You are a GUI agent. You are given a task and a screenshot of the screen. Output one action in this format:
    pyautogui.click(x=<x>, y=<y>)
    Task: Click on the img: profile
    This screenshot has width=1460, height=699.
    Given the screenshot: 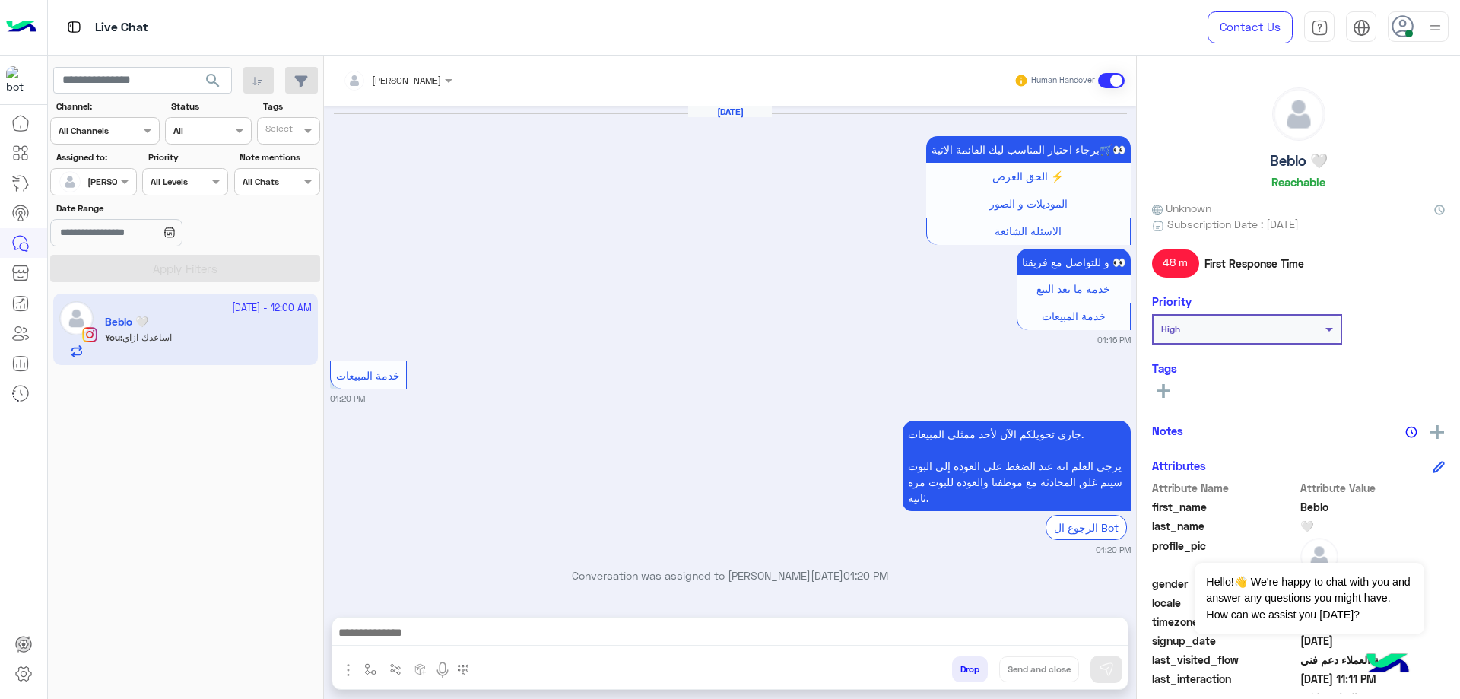 What is the action you would take?
    pyautogui.click(x=1435, y=27)
    